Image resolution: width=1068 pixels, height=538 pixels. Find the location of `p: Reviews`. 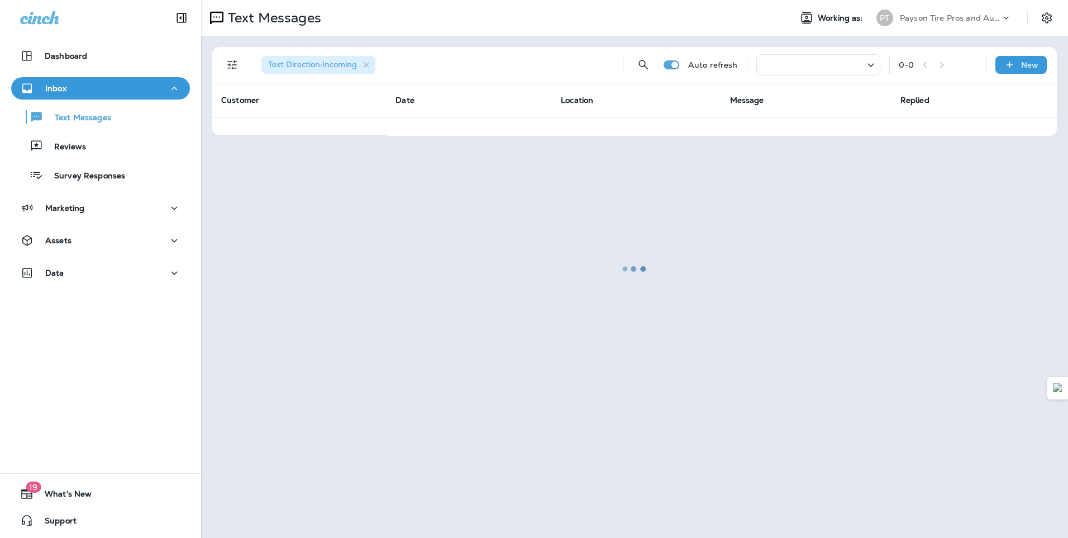

p: Reviews is located at coordinates (64, 147).